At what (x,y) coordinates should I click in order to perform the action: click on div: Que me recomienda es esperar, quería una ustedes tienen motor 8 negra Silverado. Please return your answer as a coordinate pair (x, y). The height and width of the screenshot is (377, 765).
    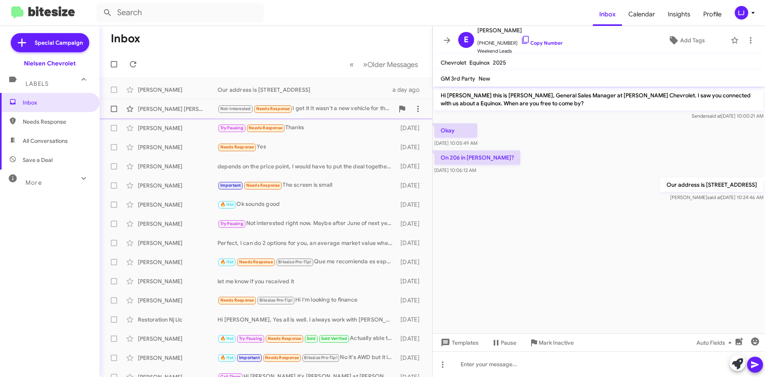
    Looking at the image, I should click on (307, 261).